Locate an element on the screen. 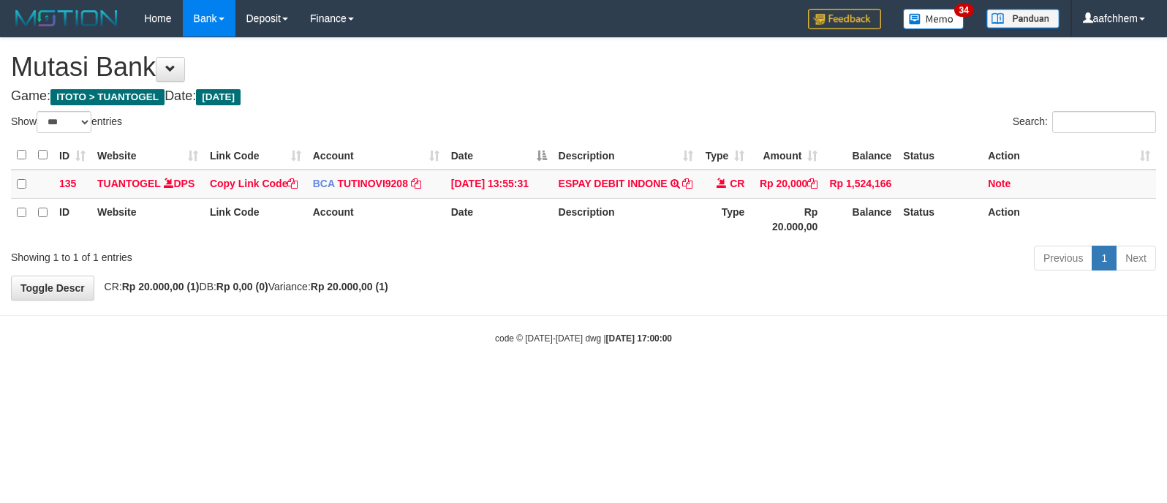  th: Description is located at coordinates (626, 219).